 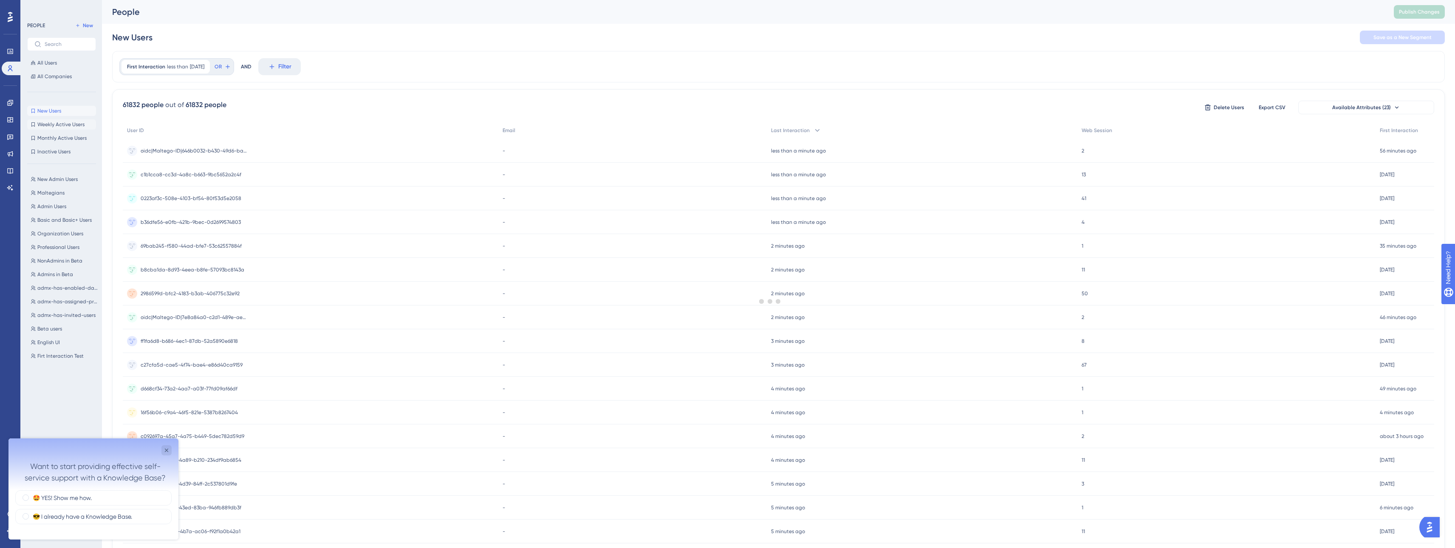 I want to click on button: Organization Users, so click(x=64, y=234).